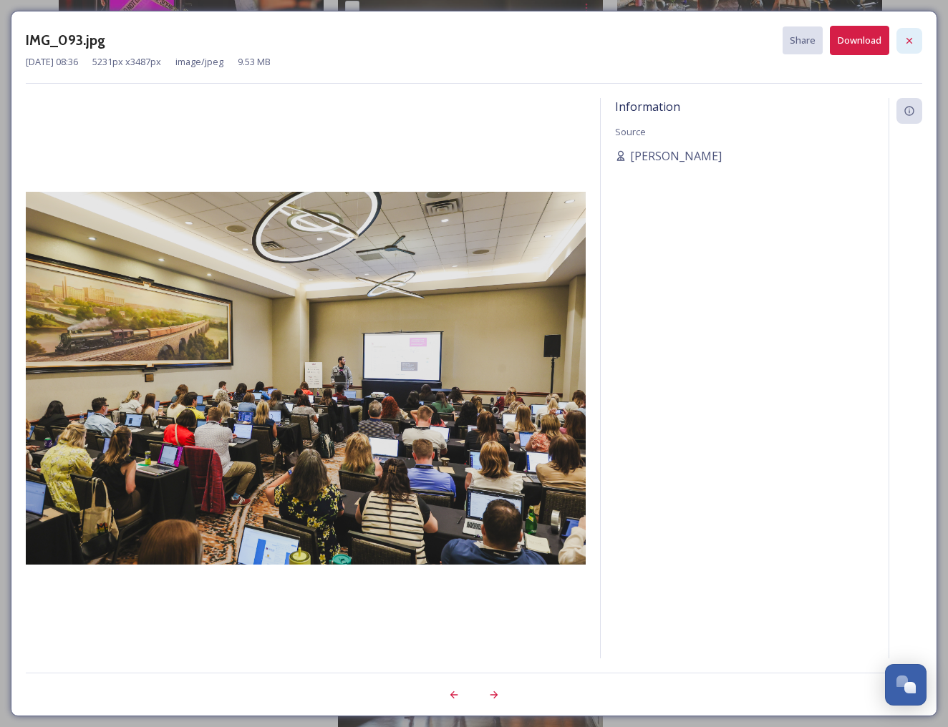 The height and width of the screenshot is (727, 948). What do you see at coordinates (906, 685) in the screenshot?
I see `button: Open Chat` at bounding box center [906, 685].